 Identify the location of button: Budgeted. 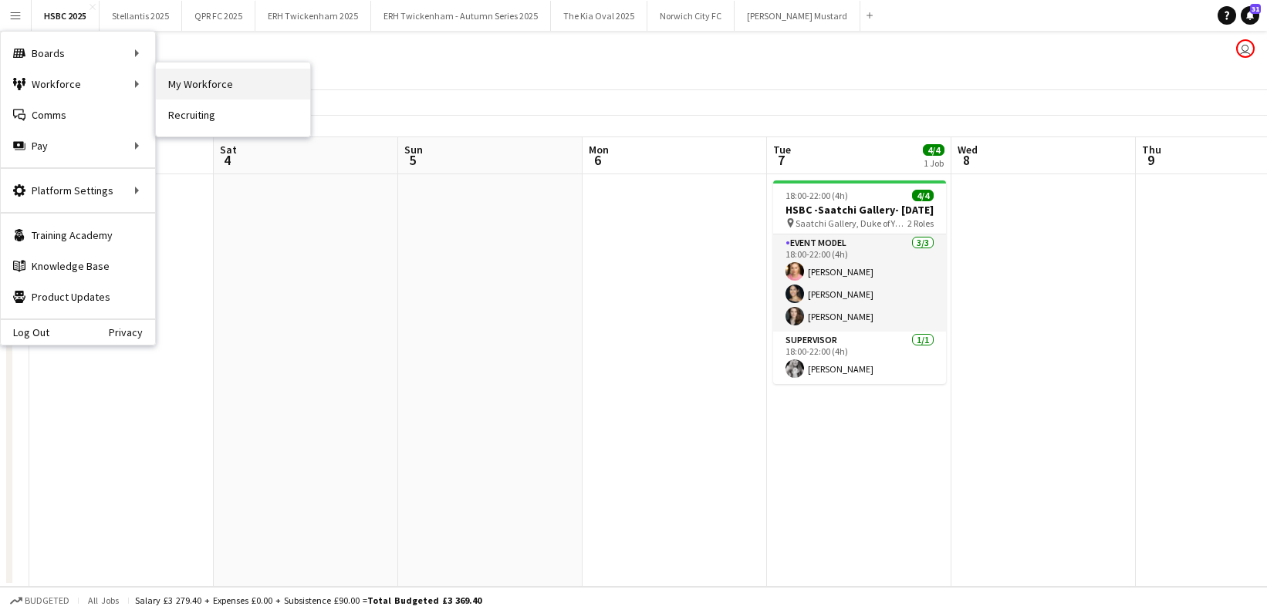
(39, 601).